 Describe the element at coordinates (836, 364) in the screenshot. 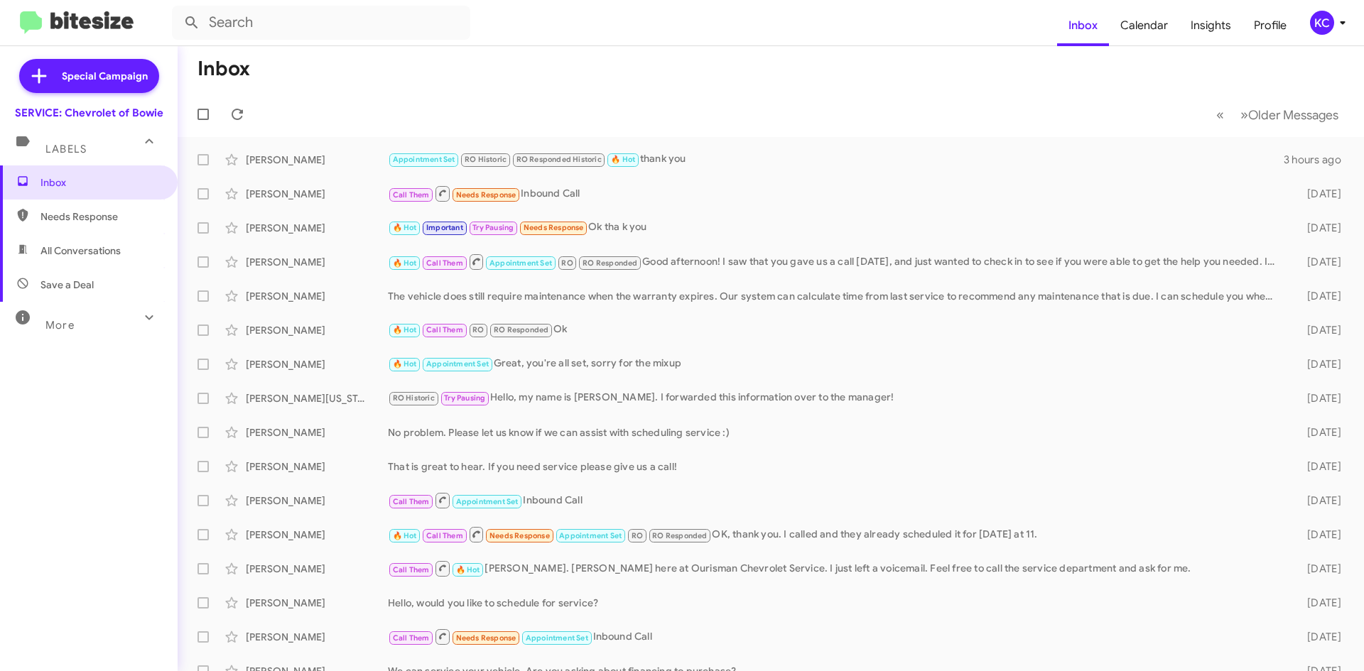

I see `div: Great, you're all set, sorry for the mixup` at that location.